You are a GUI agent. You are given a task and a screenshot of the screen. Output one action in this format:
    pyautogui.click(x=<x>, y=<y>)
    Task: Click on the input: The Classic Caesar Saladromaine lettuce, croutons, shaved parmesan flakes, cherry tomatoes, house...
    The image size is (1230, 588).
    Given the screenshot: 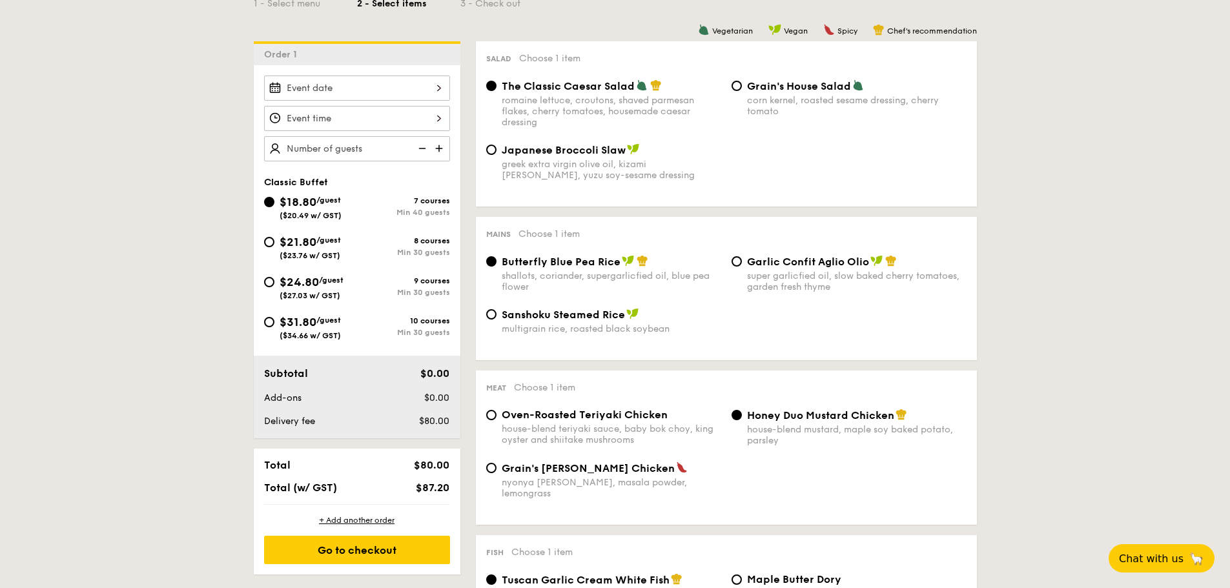 What is the action you would take?
    pyautogui.click(x=491, y=86)
    